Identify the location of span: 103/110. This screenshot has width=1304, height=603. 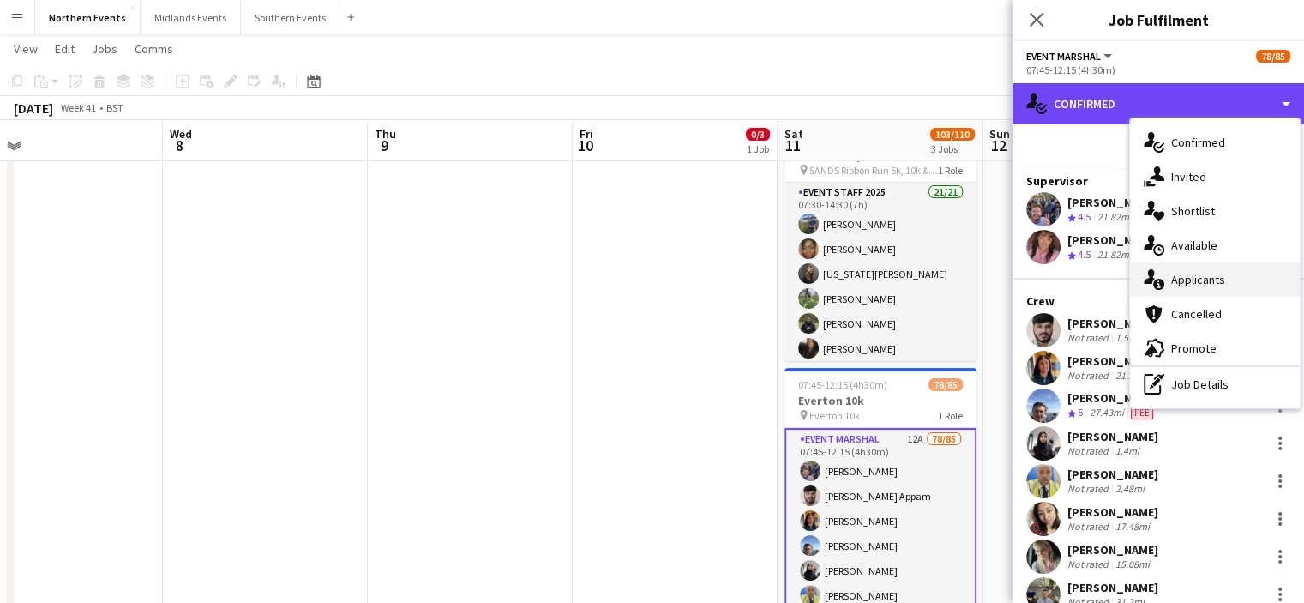
(952, 134).